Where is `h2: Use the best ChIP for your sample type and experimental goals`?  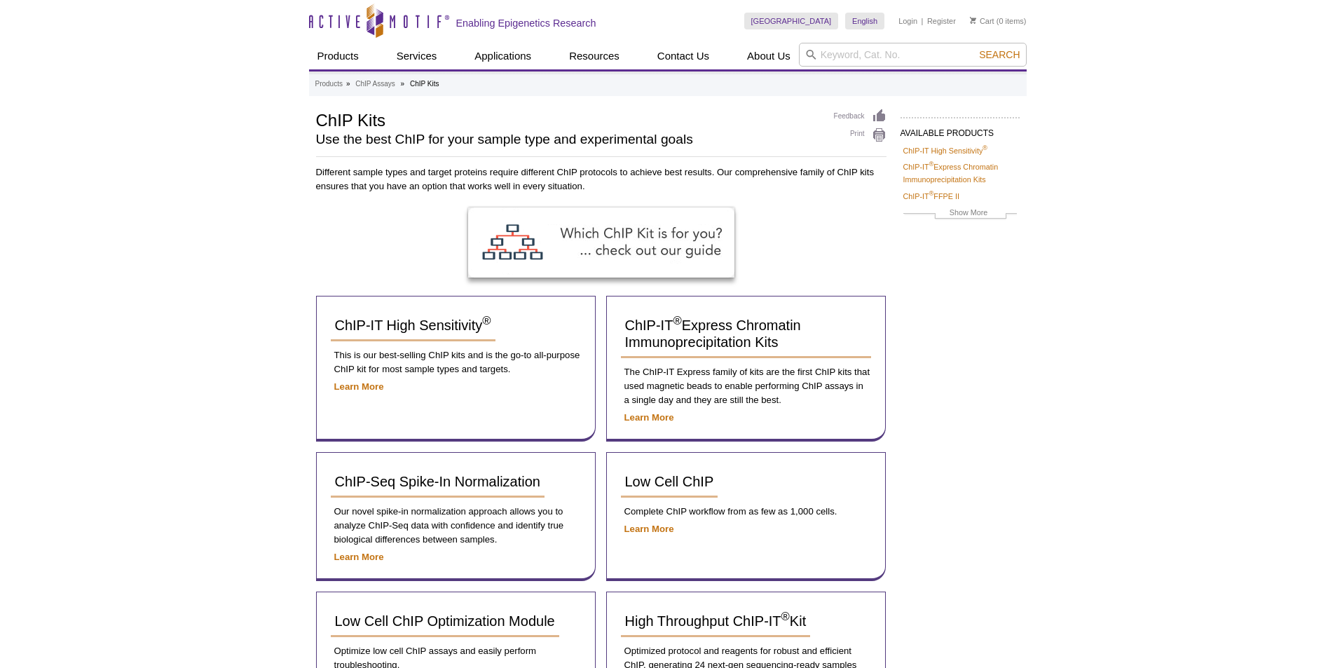 h2: Use the best ChIP for your sample type and experimental goals is located at coordinates (568, 140).